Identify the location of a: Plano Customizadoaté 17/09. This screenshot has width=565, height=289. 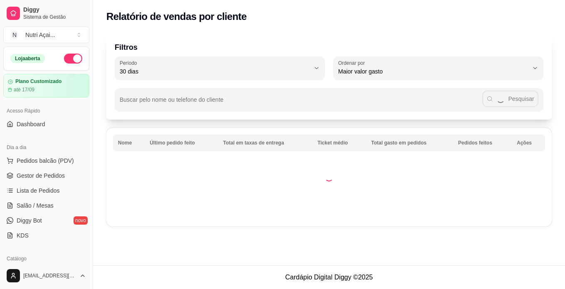
(46, 86).